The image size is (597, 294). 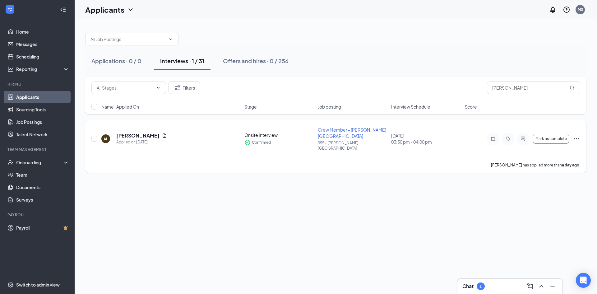 I want to click on div: 1, so click(x=480, y=286).